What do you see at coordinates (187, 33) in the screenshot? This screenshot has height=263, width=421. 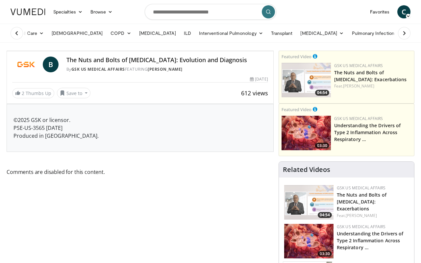 I see `a: ILD` at bounding box center [187, 33].